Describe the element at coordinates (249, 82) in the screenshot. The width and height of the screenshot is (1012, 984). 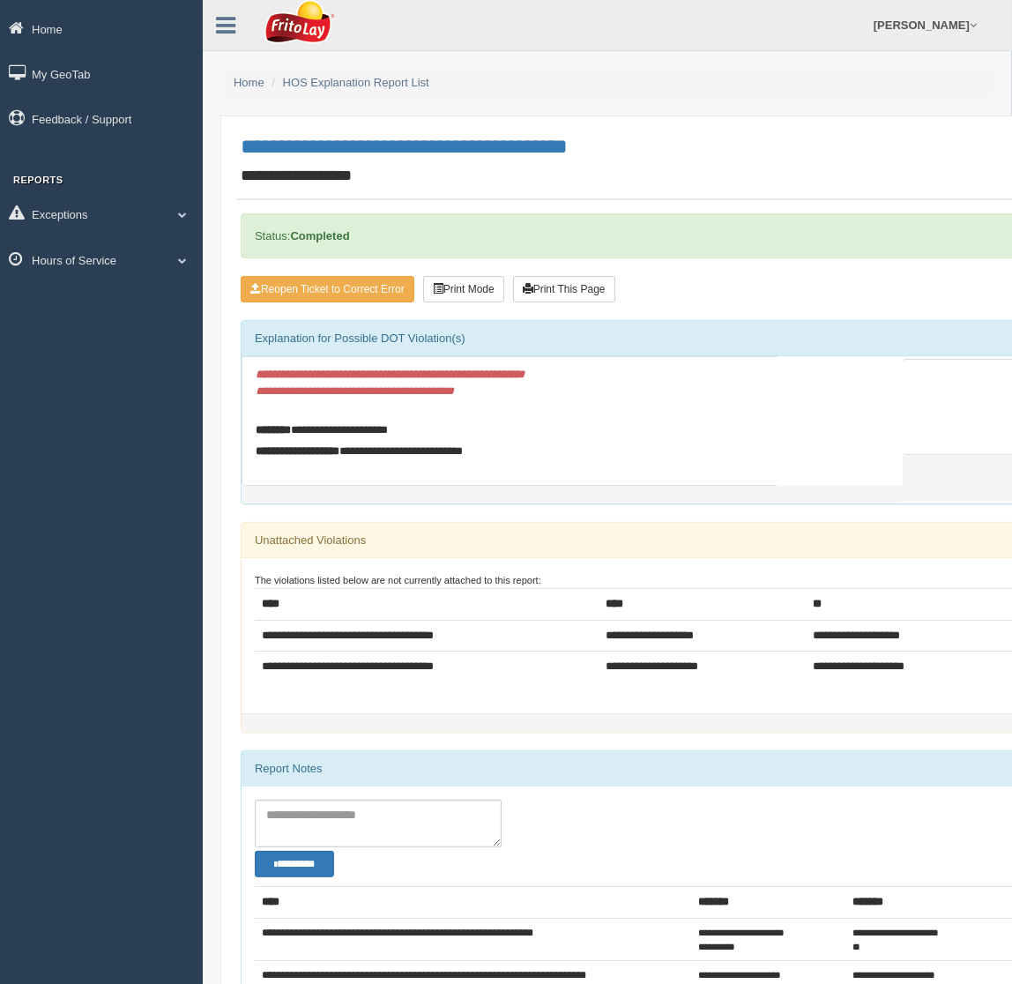
I see `a: Home` at that location.